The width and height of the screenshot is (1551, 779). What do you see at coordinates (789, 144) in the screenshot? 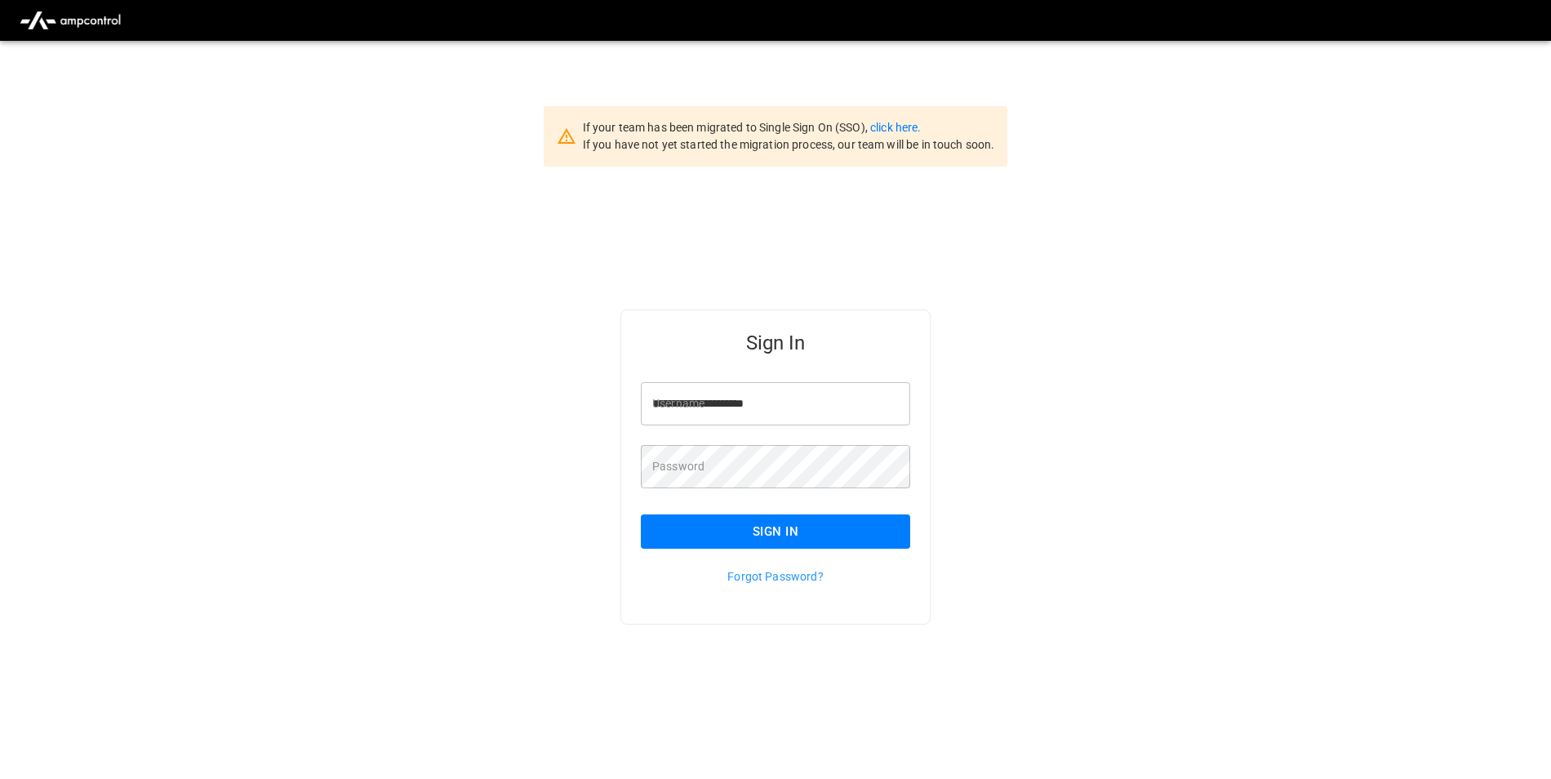
I see `span: If you have not yet started the migration process, our team will be in touch soon.` at bounding box center [789, 144].